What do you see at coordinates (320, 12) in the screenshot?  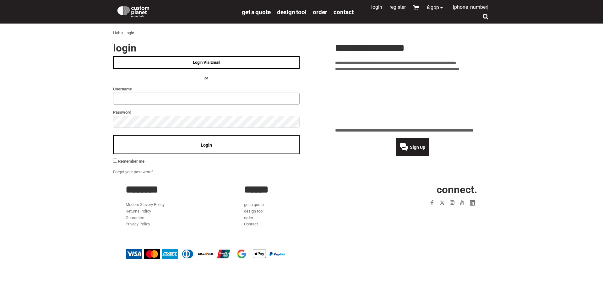 I see `span: order` at bounding box center [320, 12].